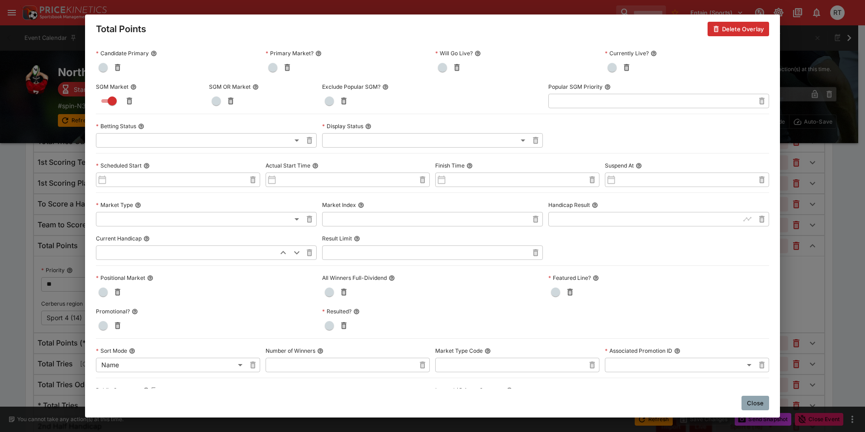 The height and width of the screenshot is (432, 865). Describe the element at coordinates (141, 126) in the screenshot. I see `button: Betting Status` at that location.